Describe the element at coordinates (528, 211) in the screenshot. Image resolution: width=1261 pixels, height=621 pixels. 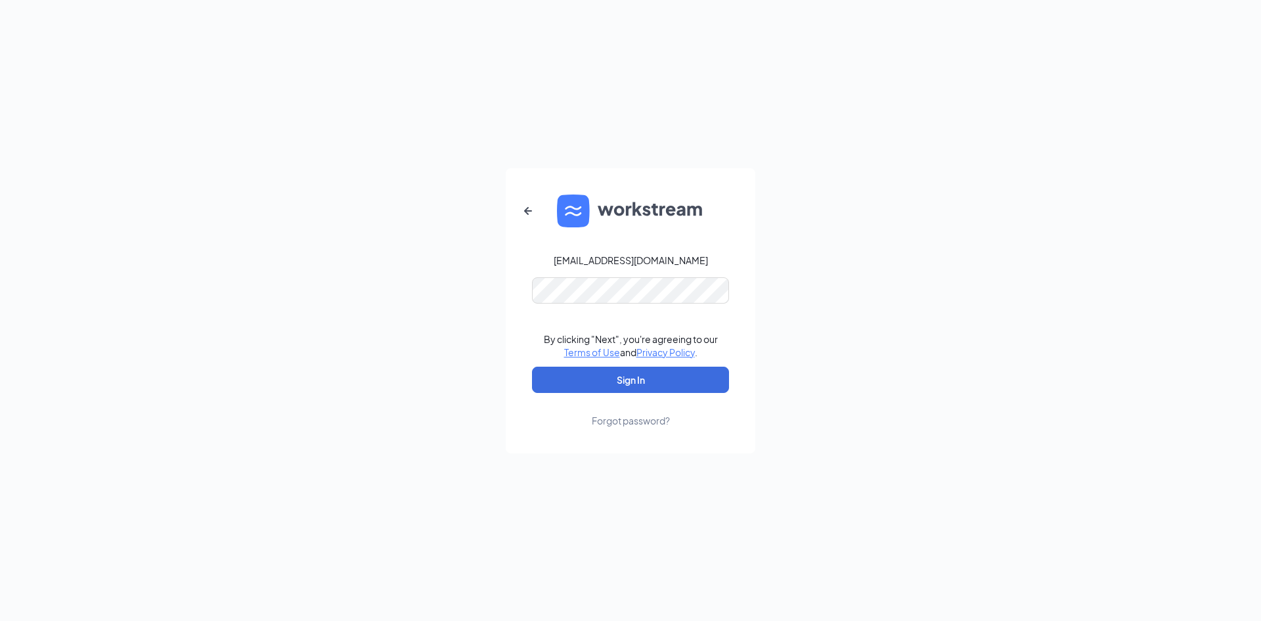
I see `button: ArrowLeftNew` at that location.